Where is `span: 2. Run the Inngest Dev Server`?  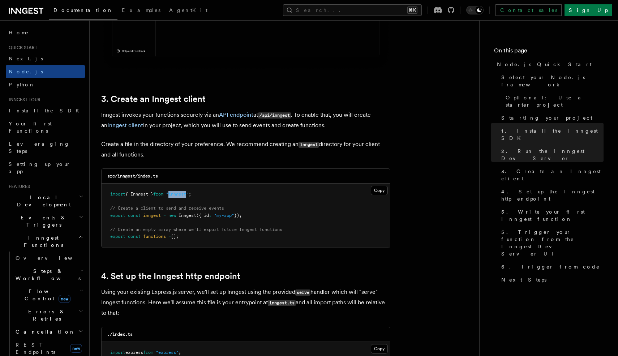
span: 2. Run the Inngest Dev Server is located at coordinates (552, 155).